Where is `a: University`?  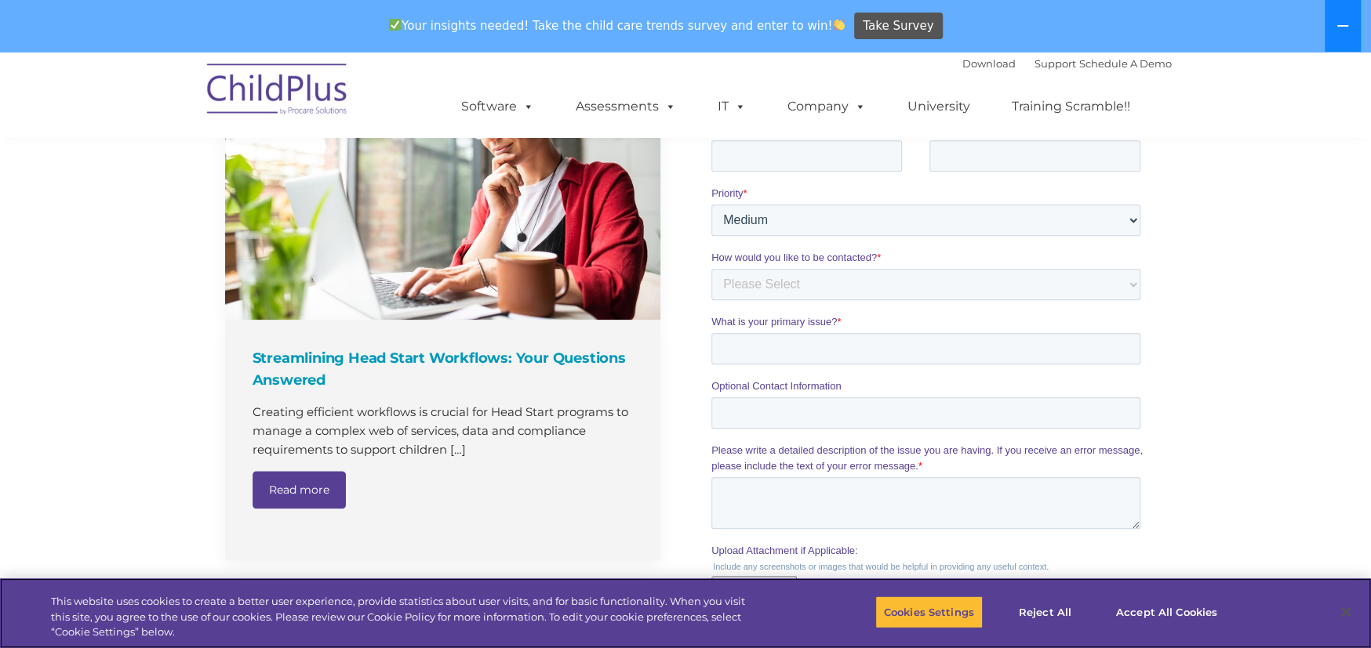 a: University is located at coordinates (939, 107).